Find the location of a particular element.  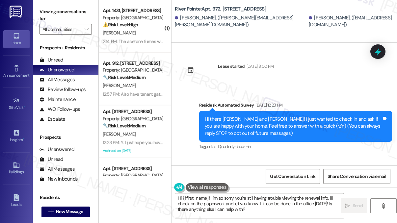

div: Lease started is located at coordinates (231, 66).